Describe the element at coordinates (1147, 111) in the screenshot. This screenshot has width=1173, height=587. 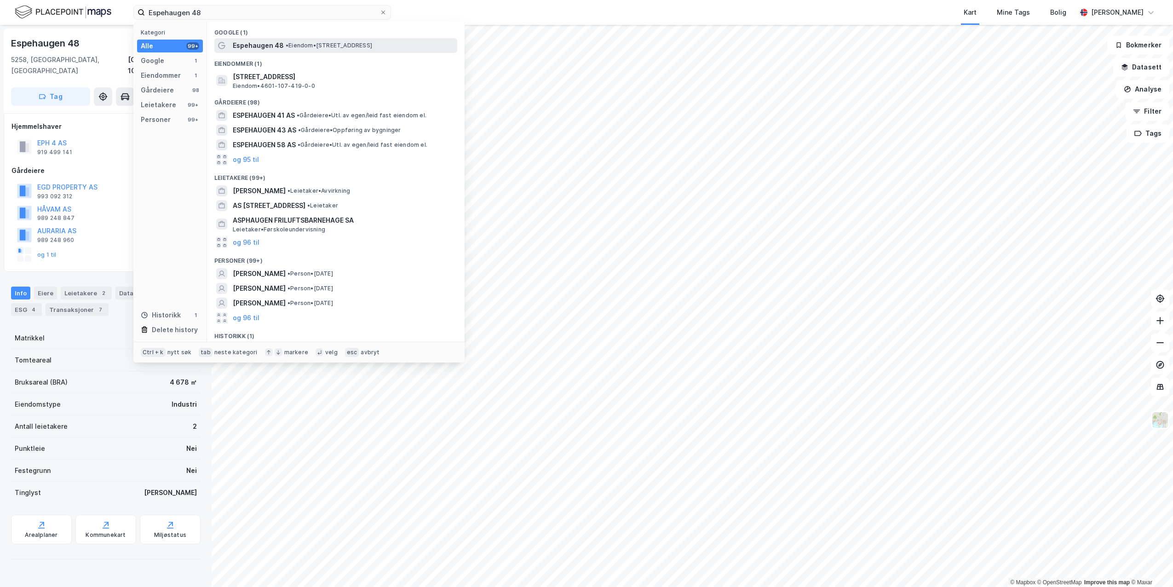
I see `button: Filter` at that location.